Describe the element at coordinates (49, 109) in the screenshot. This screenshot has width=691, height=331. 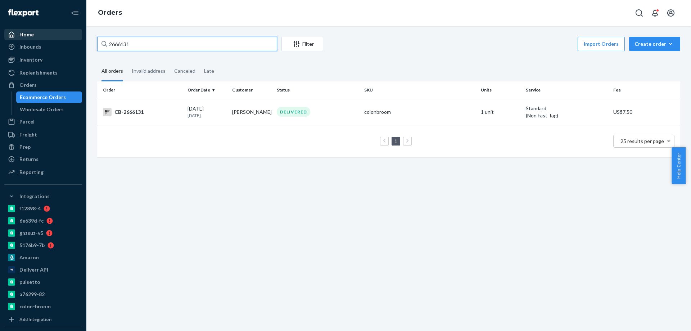
I see `a: Wholesale Orders` at that location.